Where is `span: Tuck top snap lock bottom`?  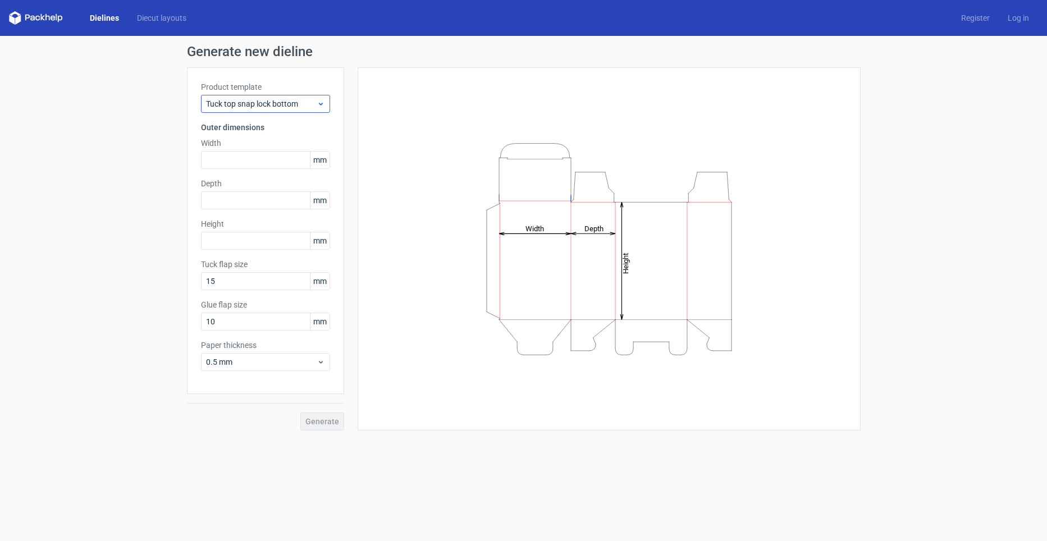
span: Tuck top snap lock bottom is located at coordinates (261, 104).